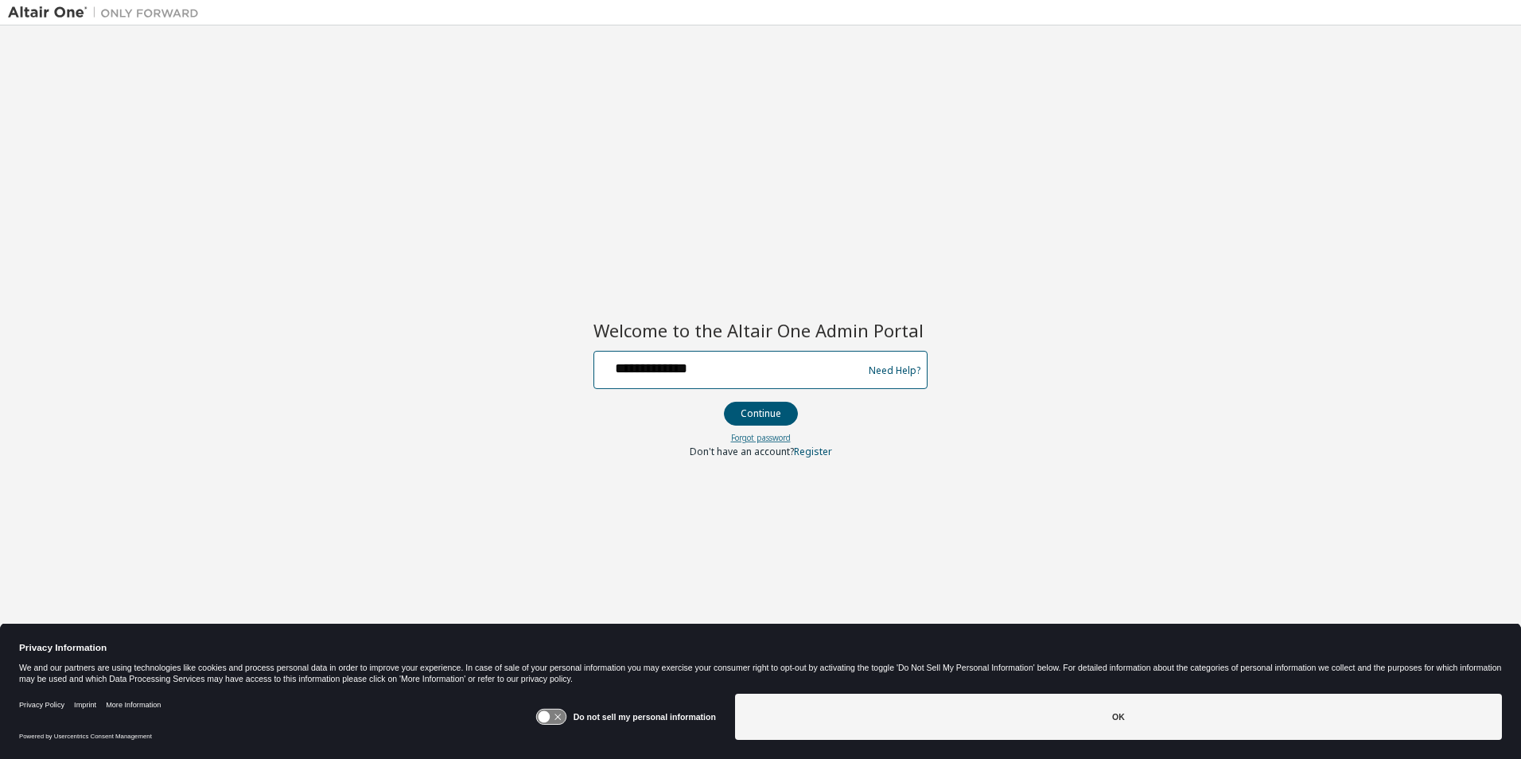 Image resolution: width=1521 pixels, height=759 pixels. What do you see at coordinates (760, 330) in the screenshot?
I see `h2: Welcome to the Altair One Admin Portal` at bounding box center [760, 330].